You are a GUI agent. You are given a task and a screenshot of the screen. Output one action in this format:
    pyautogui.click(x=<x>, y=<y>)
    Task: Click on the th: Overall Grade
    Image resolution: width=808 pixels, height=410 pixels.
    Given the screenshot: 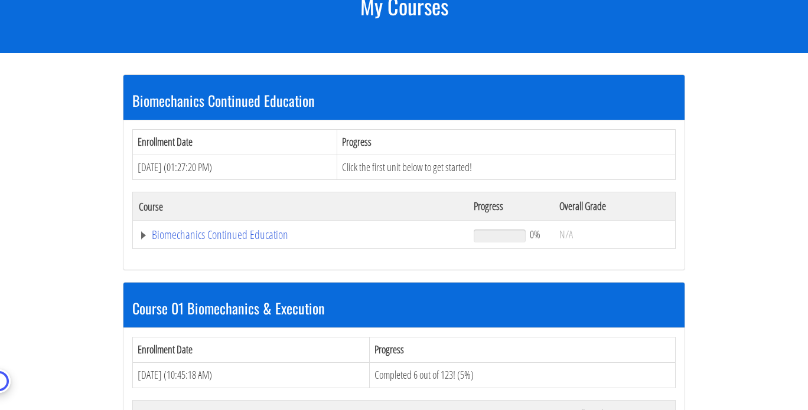 What is the action you would take?
    pyautogui.click(x=614, y=207)
    